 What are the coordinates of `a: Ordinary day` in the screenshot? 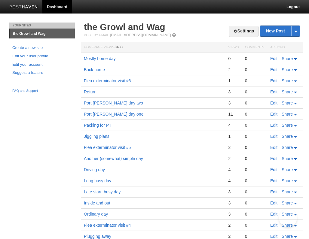 It's located at (96, 214).